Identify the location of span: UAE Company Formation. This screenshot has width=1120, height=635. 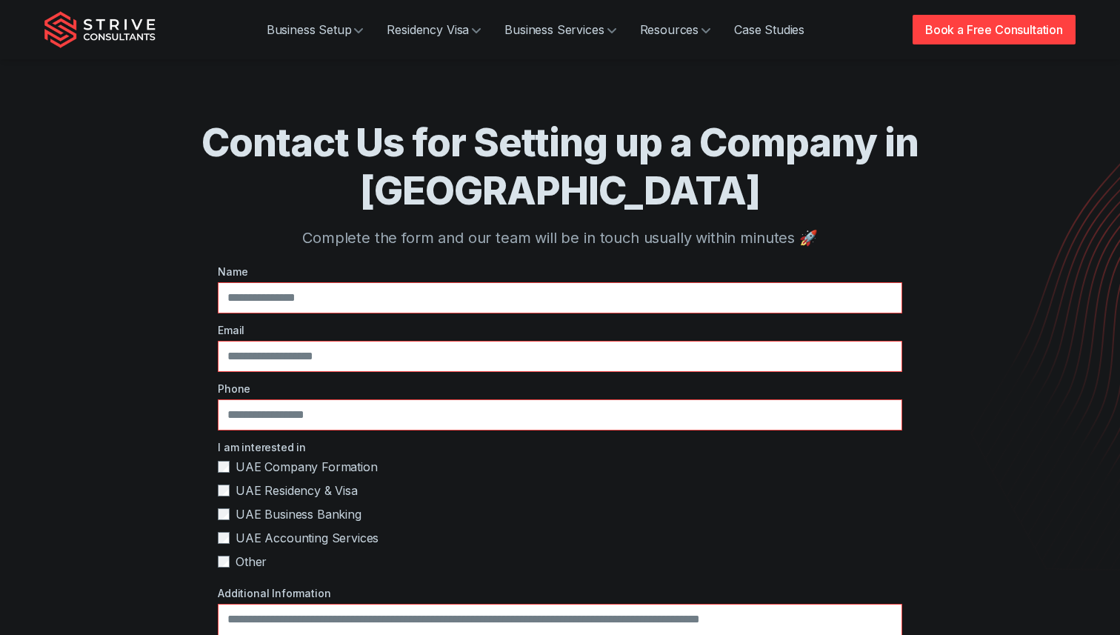
(307, 467).